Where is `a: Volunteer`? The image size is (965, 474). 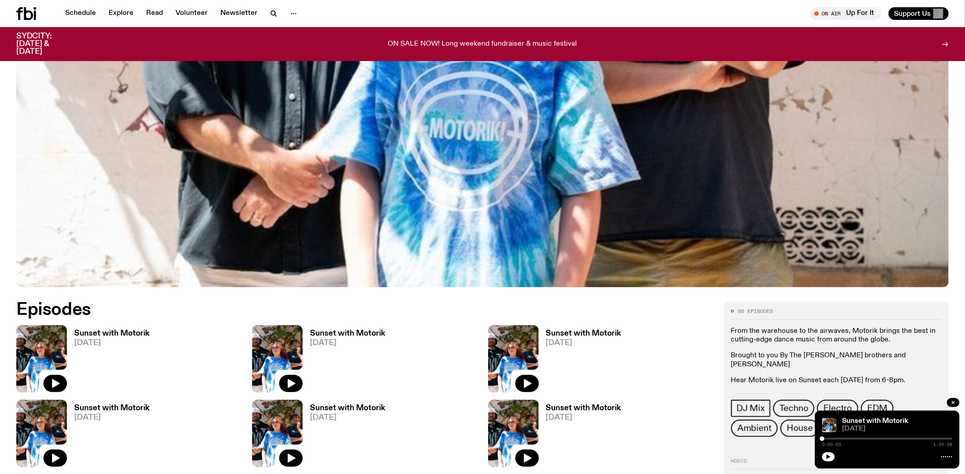
a: Volunteer is located at coordinates (191, 14).